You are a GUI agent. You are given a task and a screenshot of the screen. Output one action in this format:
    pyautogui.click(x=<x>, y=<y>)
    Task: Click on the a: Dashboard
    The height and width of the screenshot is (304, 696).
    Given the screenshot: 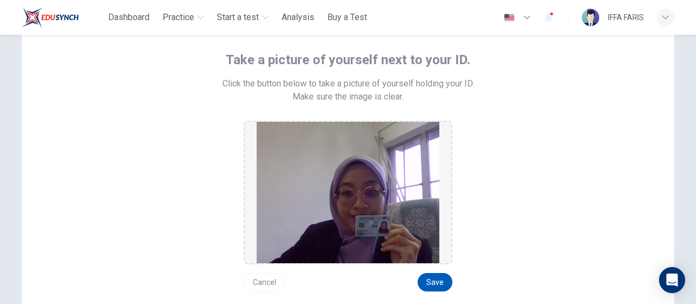 What is the action you would take?
    pyautogui.click(x=129, y=17)
    